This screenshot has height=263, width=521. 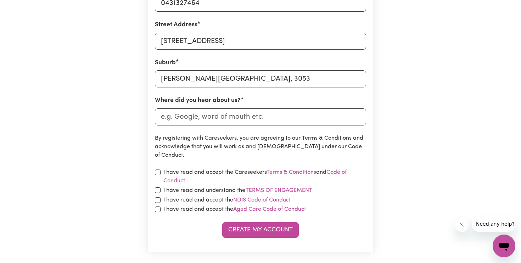 What do you see at coordinates (261, 117) in the screenshot?
I see `input: e.g. Google, word of mouth etc.` at bounding box center [261, 117].